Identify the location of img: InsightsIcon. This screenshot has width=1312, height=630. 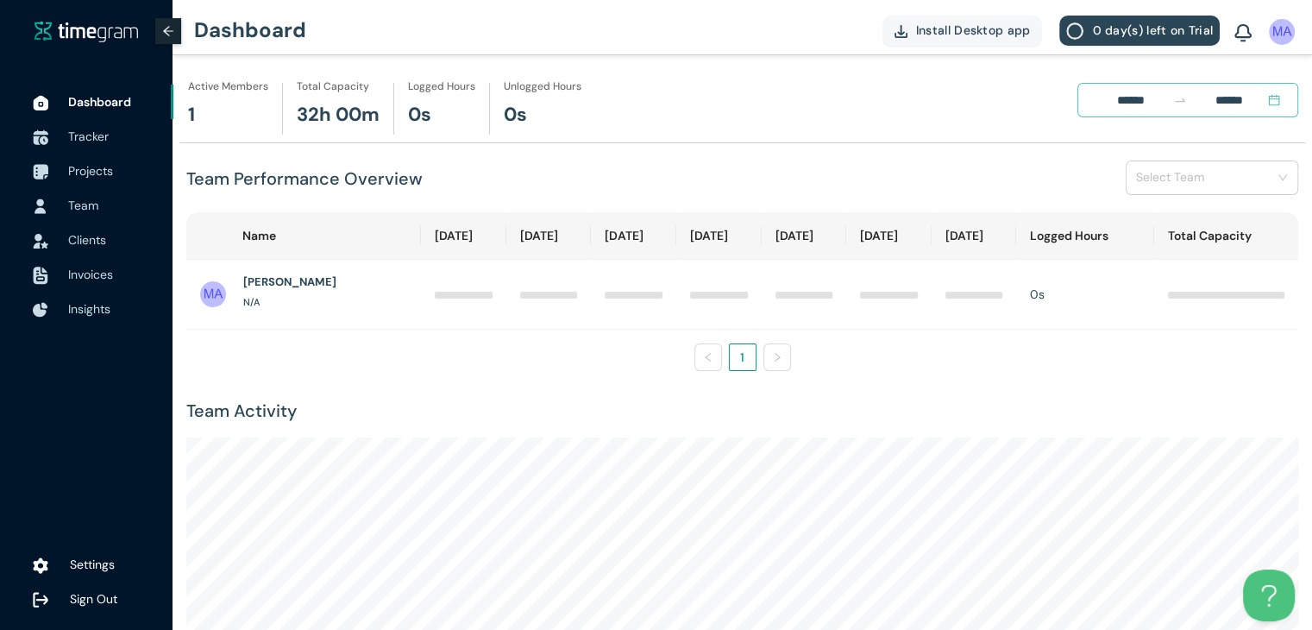
(41, 310).